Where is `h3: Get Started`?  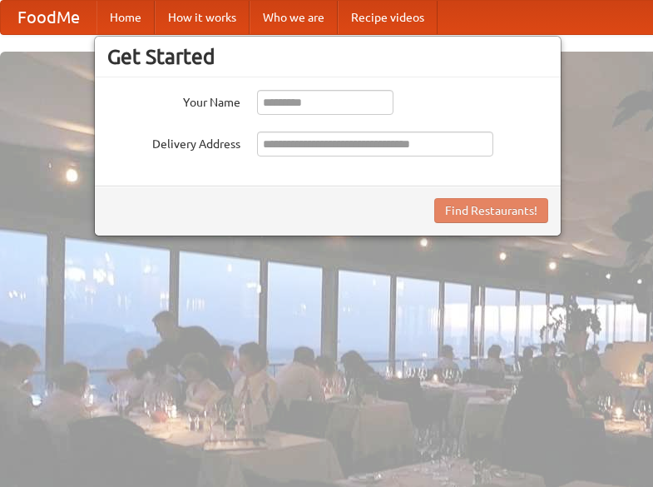 h3: Get Started is located at coordinates (328, 57).